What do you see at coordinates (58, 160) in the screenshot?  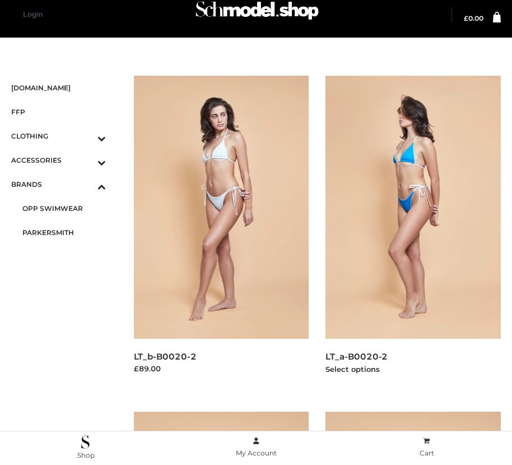 I see `a: ACCESSORIESToggle Submenu` at bounding box center [58, 160].